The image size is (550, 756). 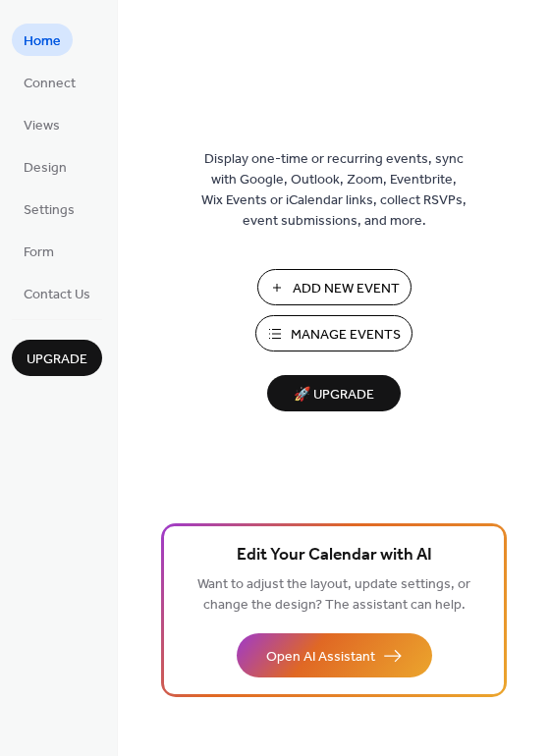 What do you see at coordinates (49, 208) in the screenshot?
I see `a: Settings` at bounding box center [49, 208].